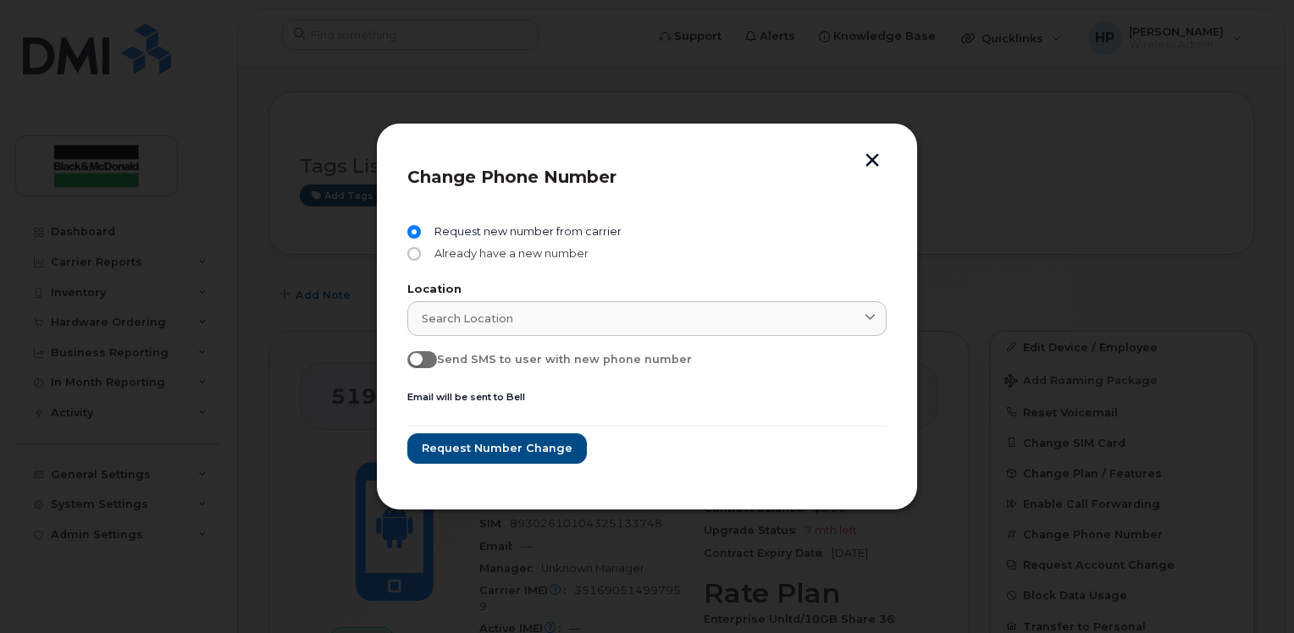  What do you see at coordinates (512, 177) in the screenshot?
I see `span: Change Phone Number` at bounding box center [512, 177].